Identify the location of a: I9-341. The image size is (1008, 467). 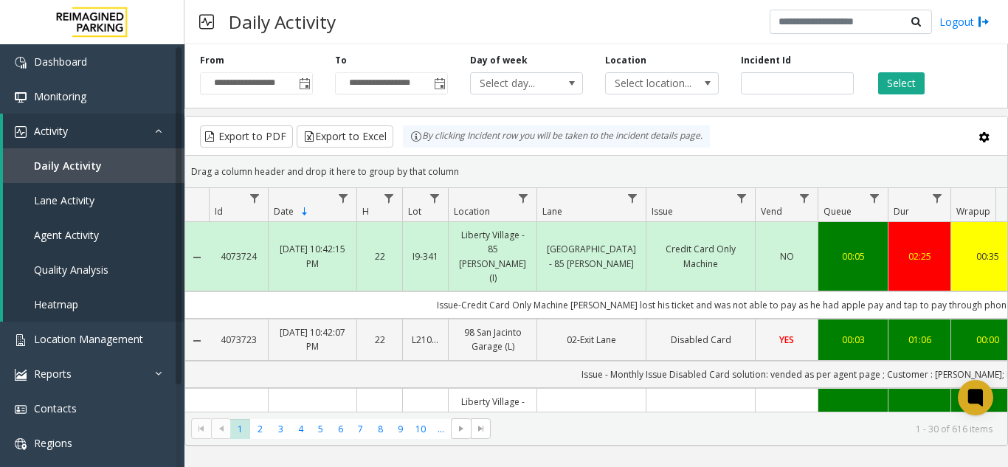
(425, 256).